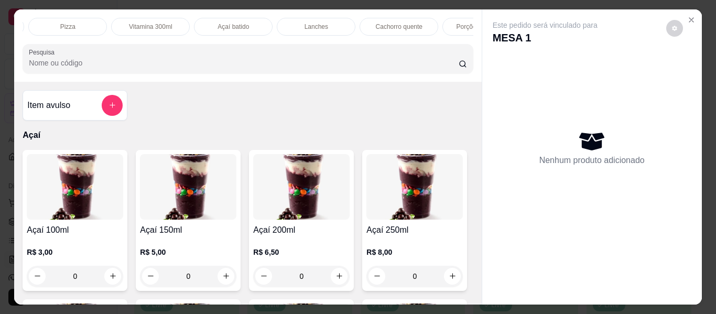 This screenshot has height=314, width=716. Describe the element at coordinates (43, 52) in the screenshot. I see `label: Pesquisa` at that location.